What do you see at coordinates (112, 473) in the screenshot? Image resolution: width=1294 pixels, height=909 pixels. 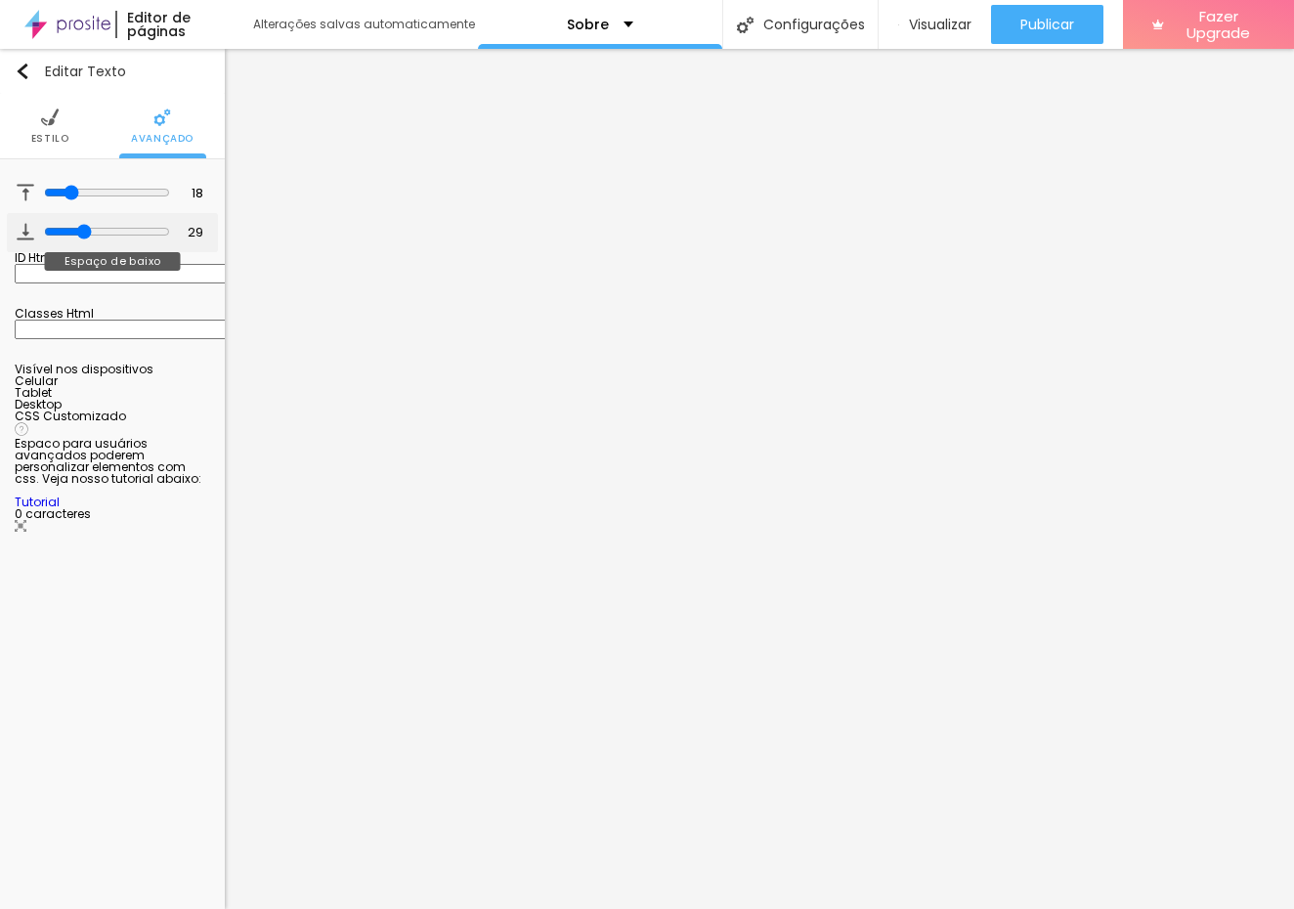 I see `div: Espaco para usuários avançados poderem personalizar elementos com css. Veja nosso tutorial abaixo:` at bounding box center [112, 473].